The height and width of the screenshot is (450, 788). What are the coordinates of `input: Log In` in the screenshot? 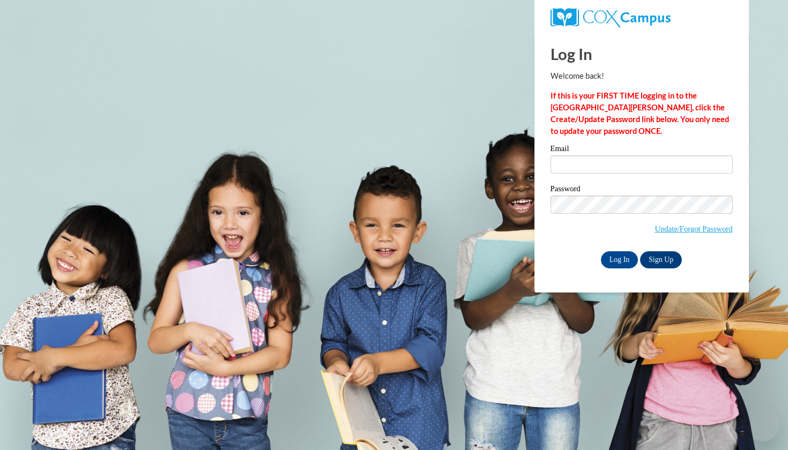 It's located at (620, 260).